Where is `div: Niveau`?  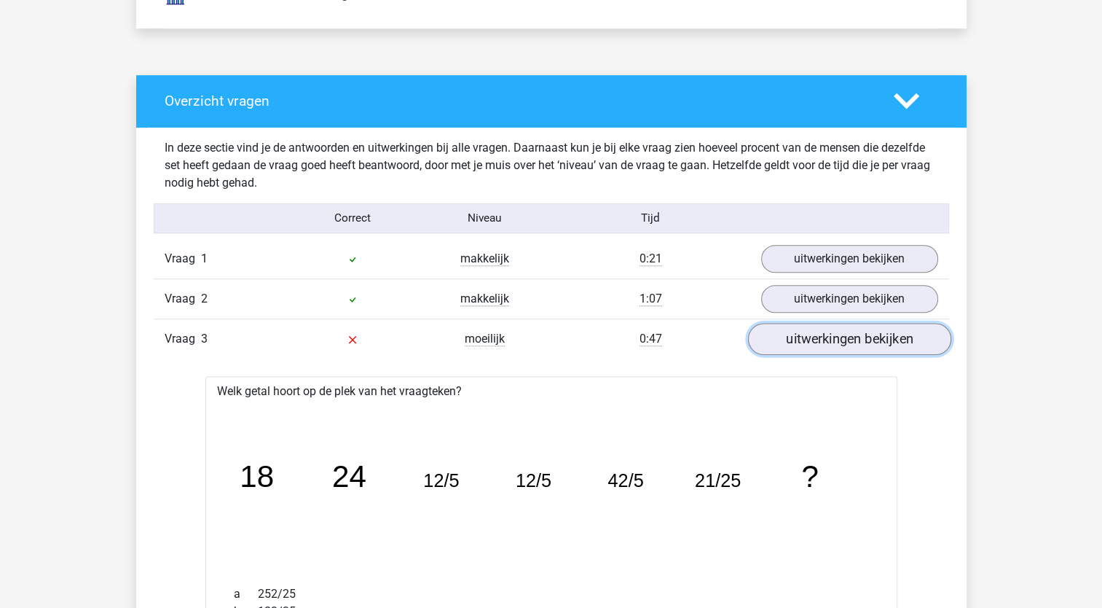 div: Niveau is located at coordinates (485, 218).